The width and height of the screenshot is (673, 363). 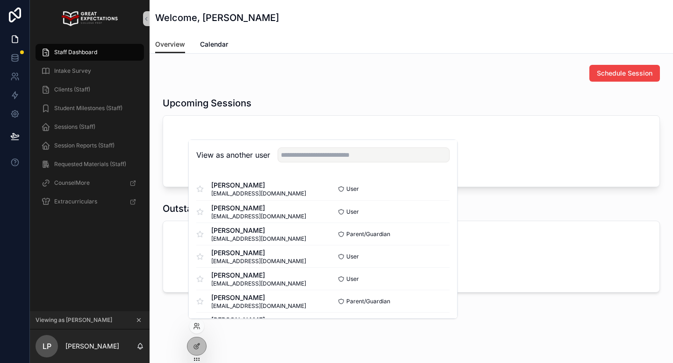 I want to click on span: LP, so click(x=47, y=347).